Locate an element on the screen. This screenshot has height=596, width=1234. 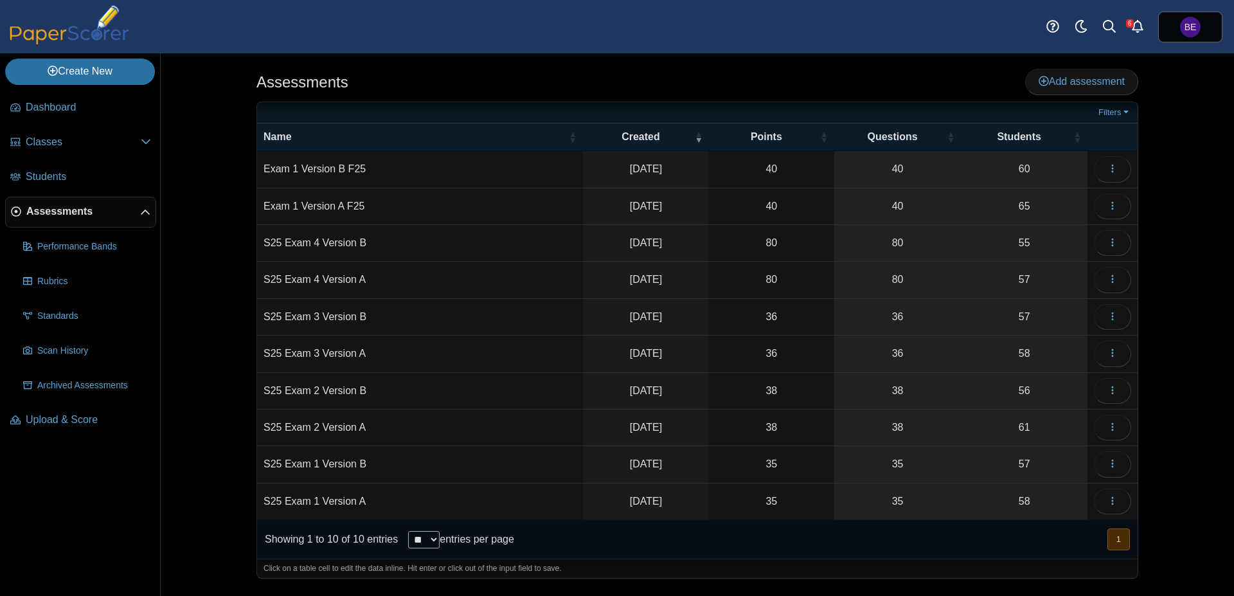
a: Rubrics is located at coordinates (87, 282).